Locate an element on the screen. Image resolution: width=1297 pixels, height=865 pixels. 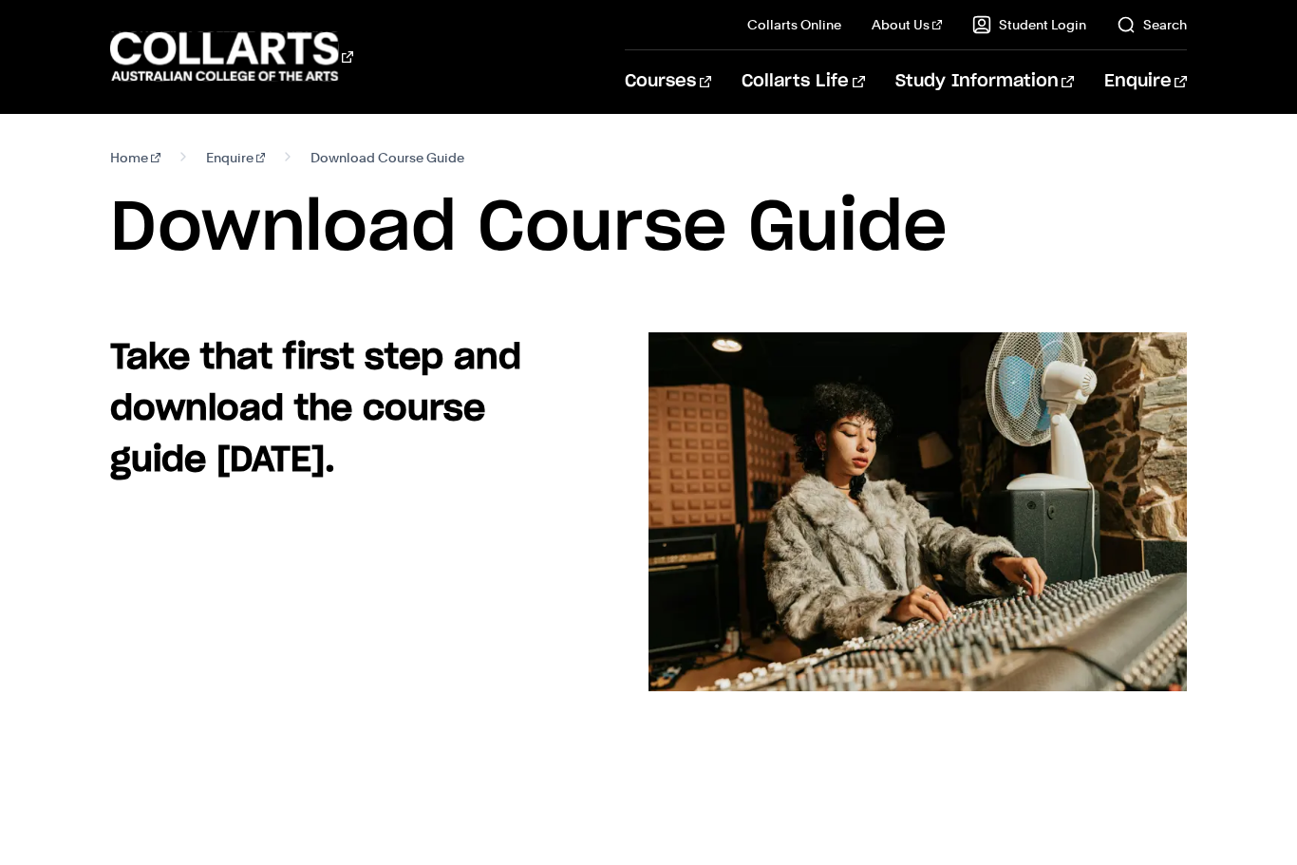
a: Student Login is located at coordinates (1029, 25).